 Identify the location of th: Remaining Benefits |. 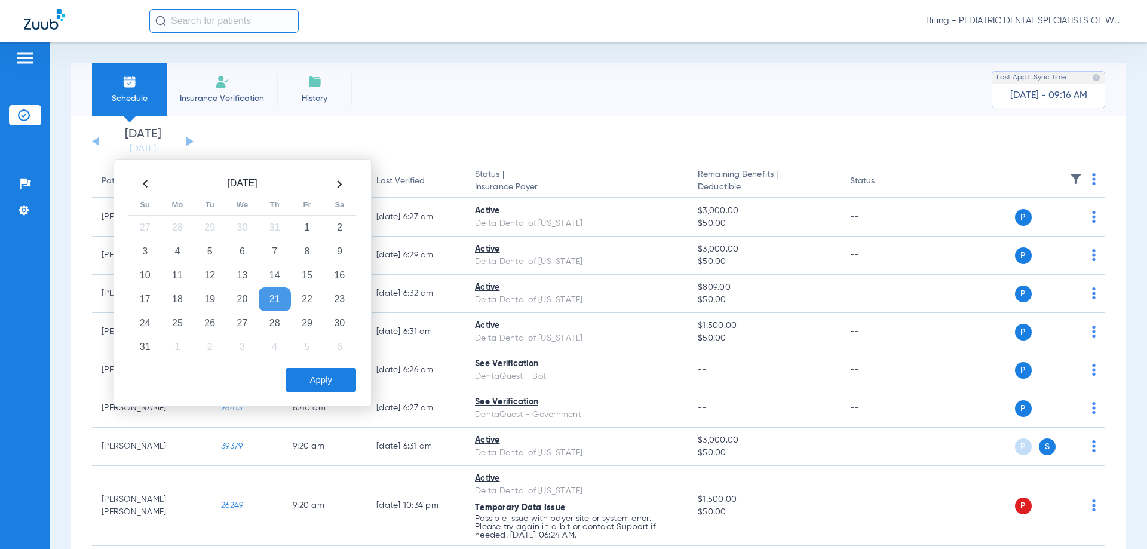
(764, 182).